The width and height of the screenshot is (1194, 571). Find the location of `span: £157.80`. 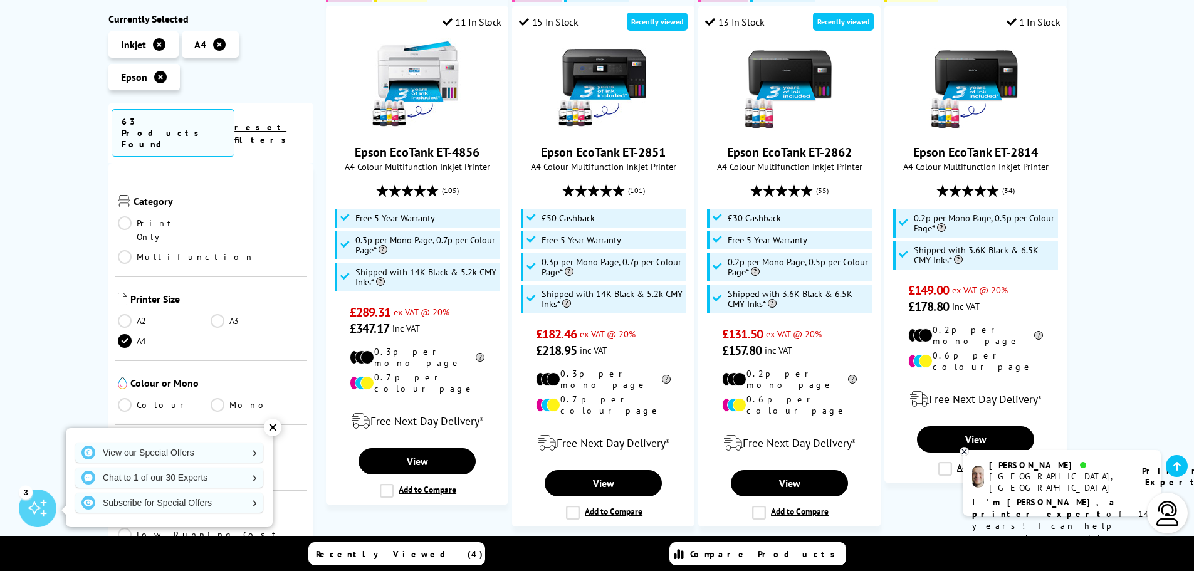

span: £157.80 is located at coordinates (741, 350).